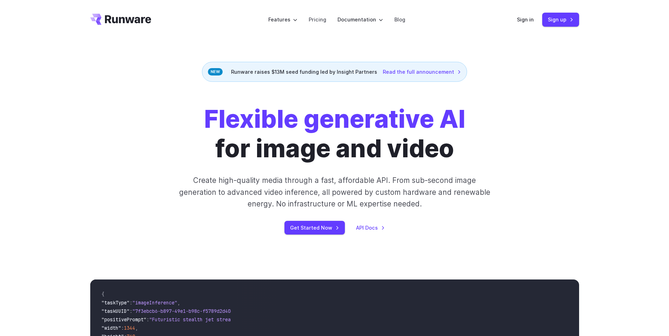  Describe the element at coordinates (116, 311) in the screenshot. I see `span: "taskUUID"` at that location.